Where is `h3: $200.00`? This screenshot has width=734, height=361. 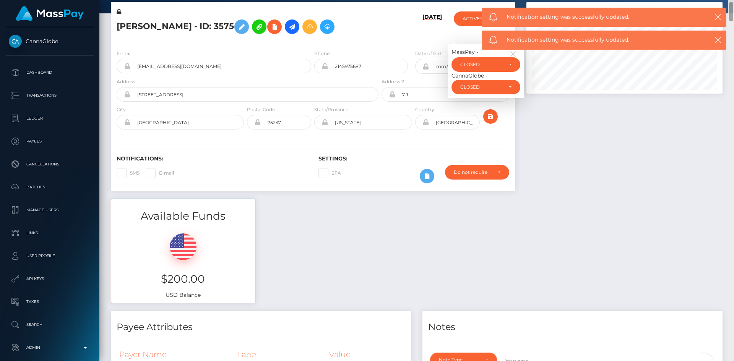 h3: $200.00 is located at coordinates (183, 279).